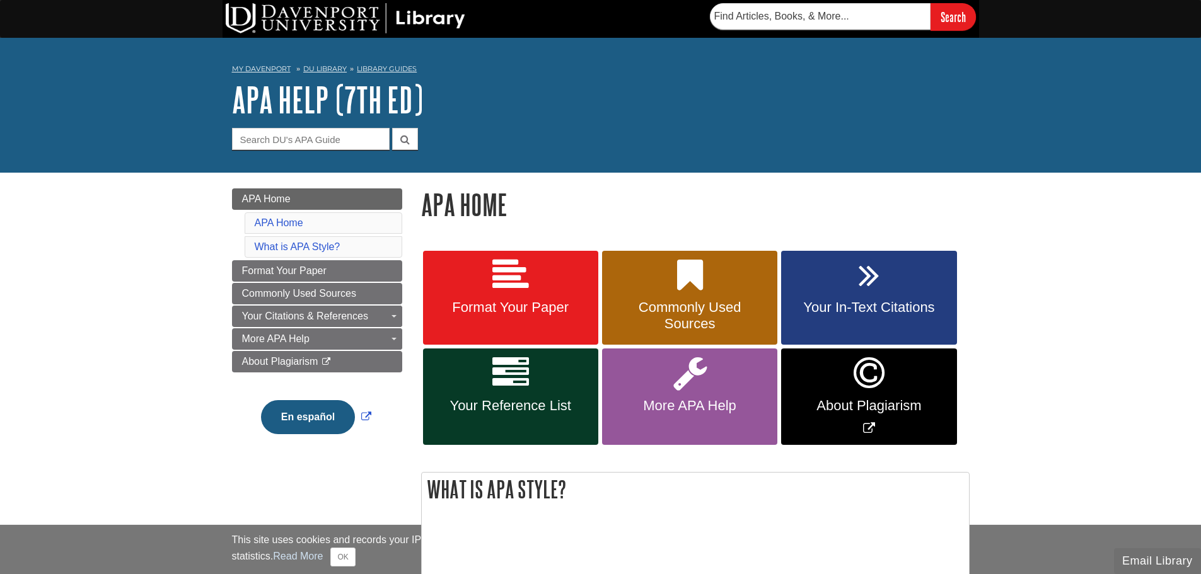  Describe the element at coordinates (261, 69) in the screenshot. I see `a: My Davenport` at that location.